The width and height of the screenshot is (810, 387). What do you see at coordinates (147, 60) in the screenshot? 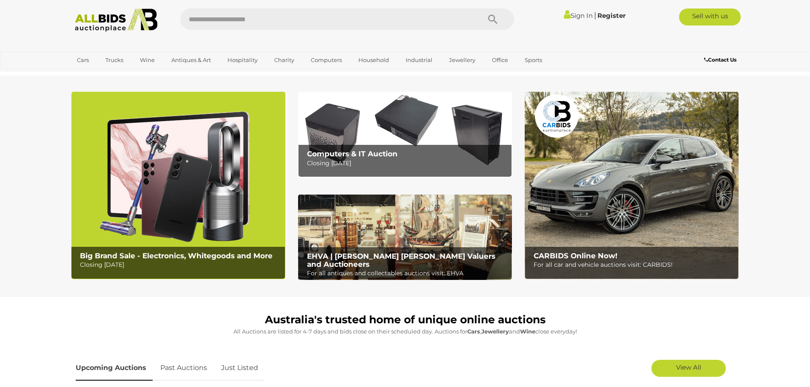
I see `a: Wine` at bounding box center [147, 60].